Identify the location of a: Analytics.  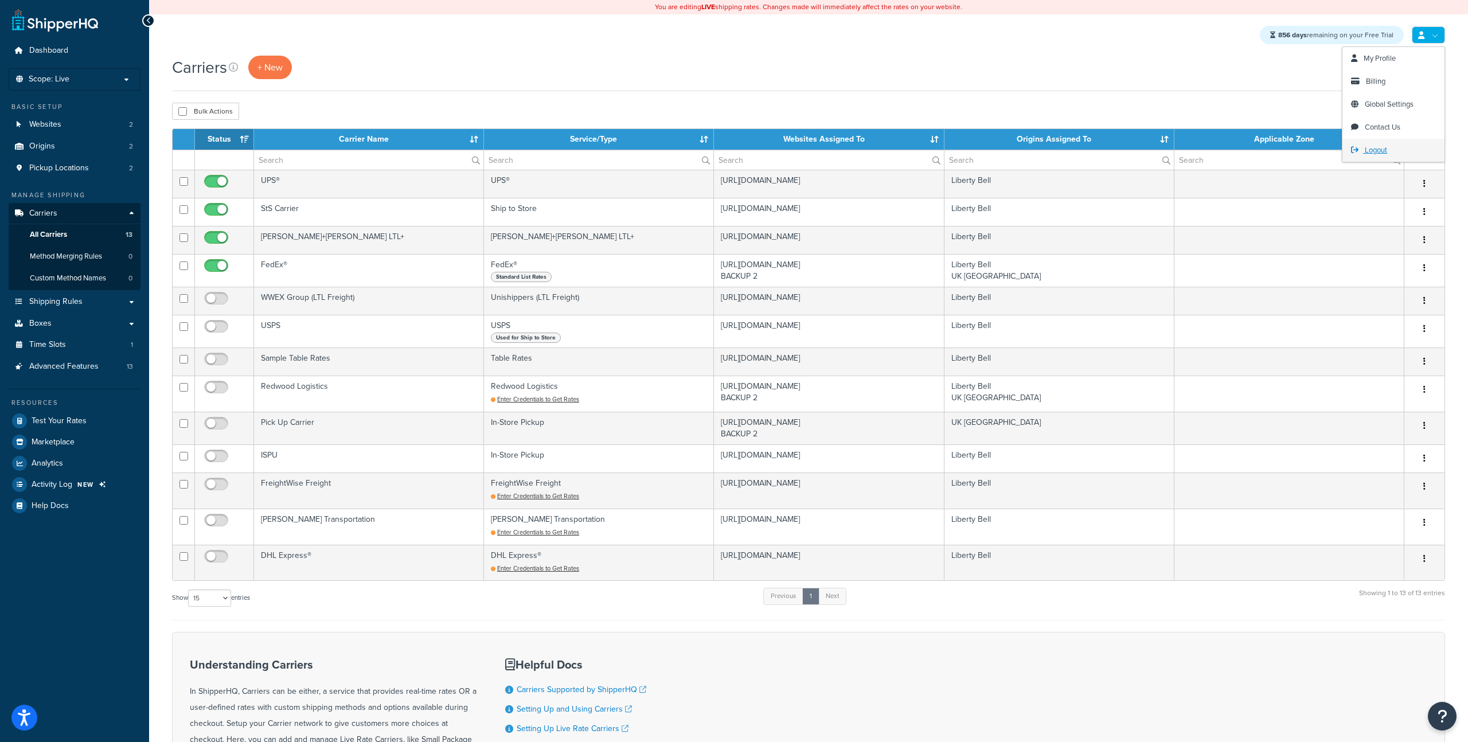
(75, 463).